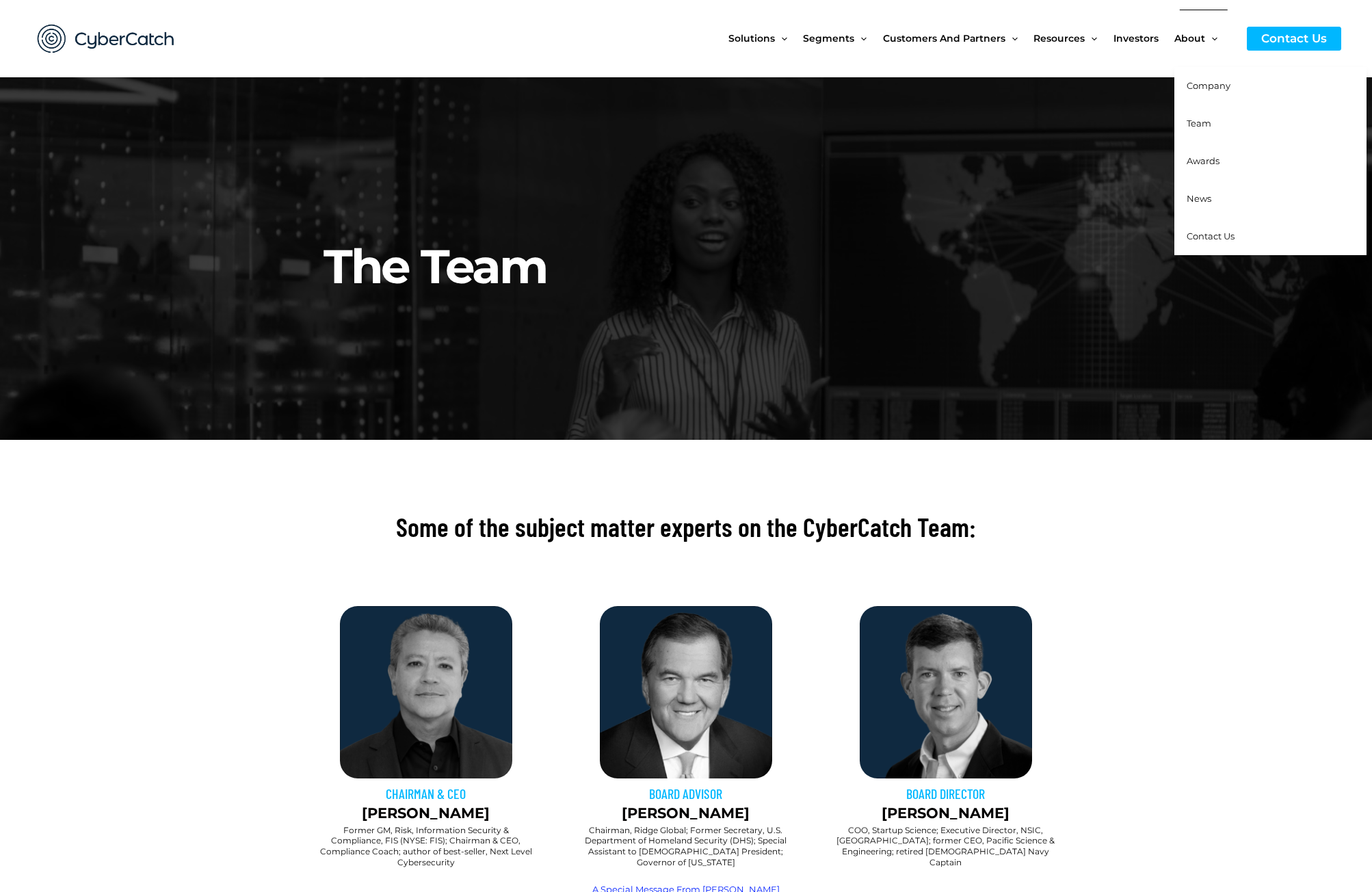 Image resolution: width=1372 pixels, height=892 pixels. Describe the element at coordinates (1136, 38) in the screenshot. I see `span: Investors` at that location.